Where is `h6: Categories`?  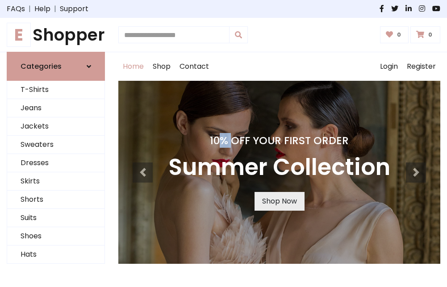
h6: Categories is located at coordinates (41, 66).